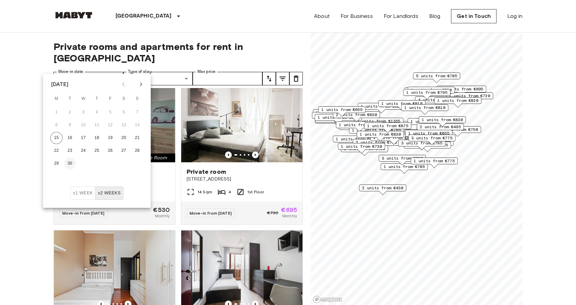  What do you see at coordinates (435, 16) in the screenshot?
I see `a: Blog` at bounding box center [435, 16].